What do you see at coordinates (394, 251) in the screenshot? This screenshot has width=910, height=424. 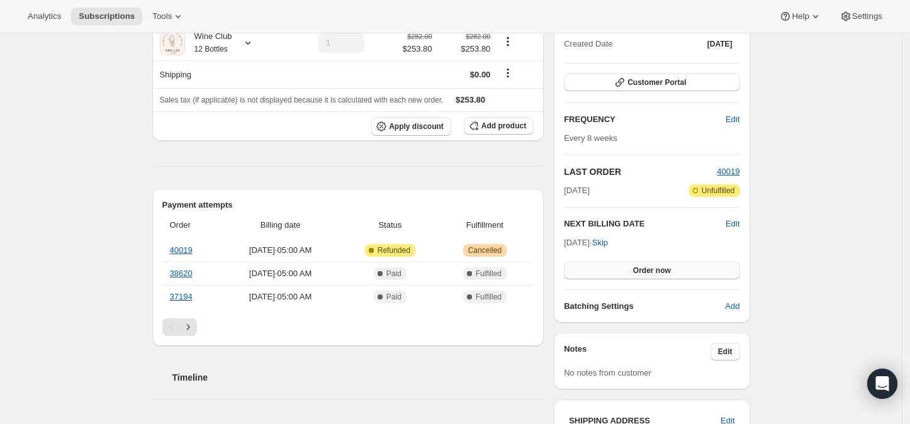 I see `span: Refunded` at bounding box center [394, 251].